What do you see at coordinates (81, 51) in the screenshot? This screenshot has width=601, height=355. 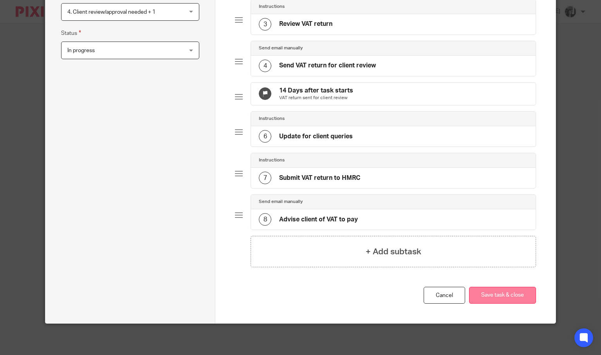 I see `span: In progress` at bounding box center [81, 51].